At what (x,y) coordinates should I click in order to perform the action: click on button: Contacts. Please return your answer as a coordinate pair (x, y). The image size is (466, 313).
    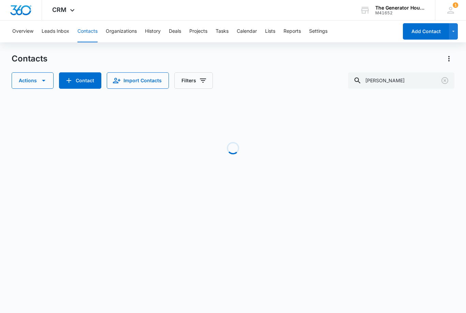
    Looking at the image, I should click on (87, 31).